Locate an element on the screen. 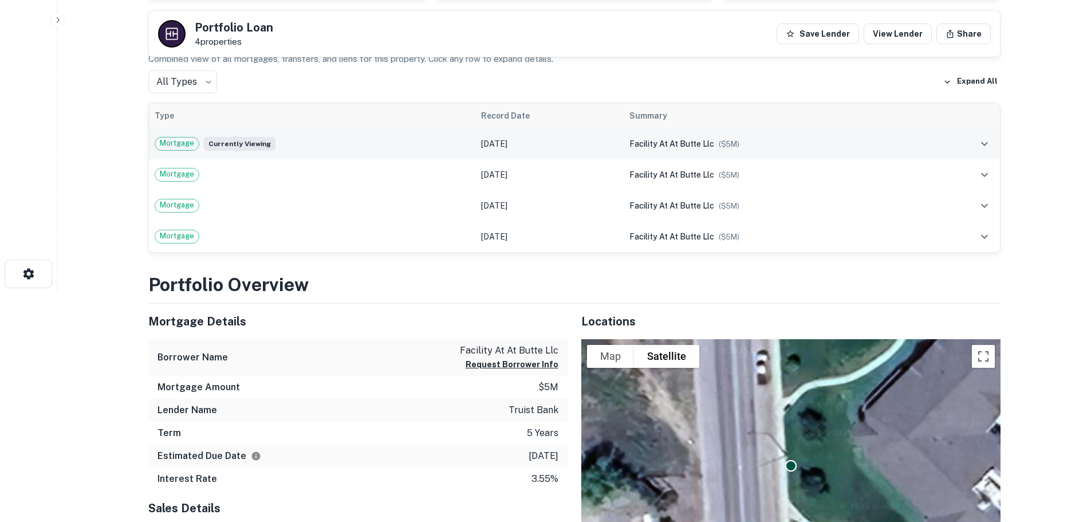 This screenshot has width=1091, height=522. div: Chat Widget is located at coordinates (1063, 458).